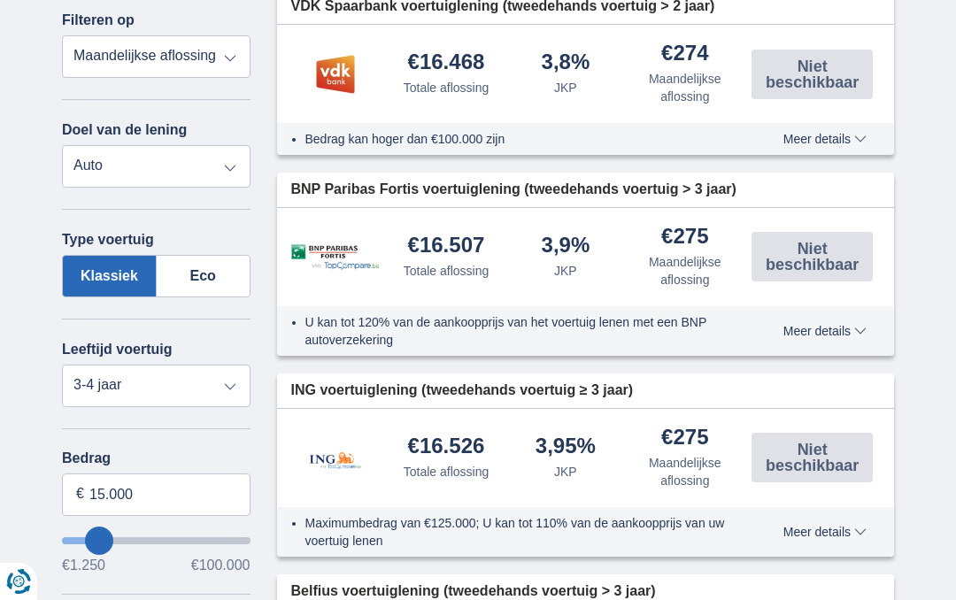  I want to click on input: wantToBorrow, so click(156, 541).